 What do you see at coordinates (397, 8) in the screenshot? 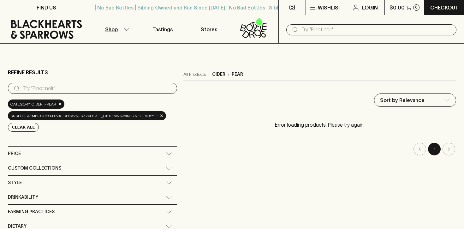
I see `p: $0.00` at bounding box center [397, 8].